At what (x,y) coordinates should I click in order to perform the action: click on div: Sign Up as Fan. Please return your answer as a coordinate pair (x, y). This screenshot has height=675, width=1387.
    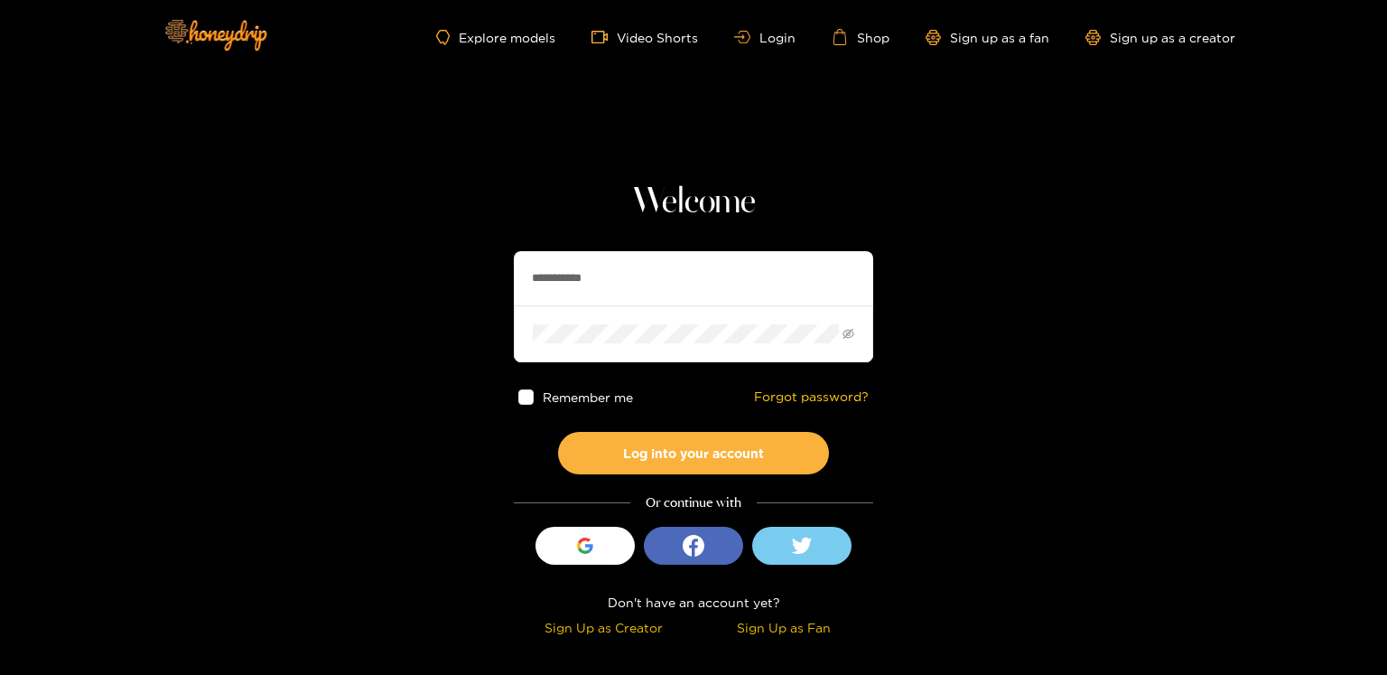
    Looking at the image, I should click on (783, 627).